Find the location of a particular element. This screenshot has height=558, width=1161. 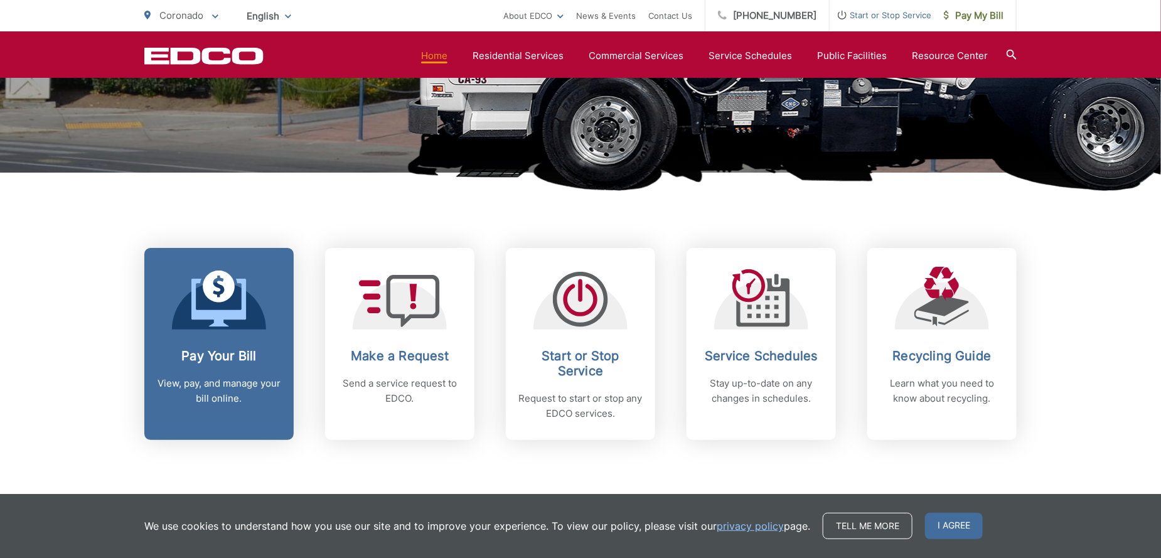

a: Service Schedules is located at coordinates (750, 56).